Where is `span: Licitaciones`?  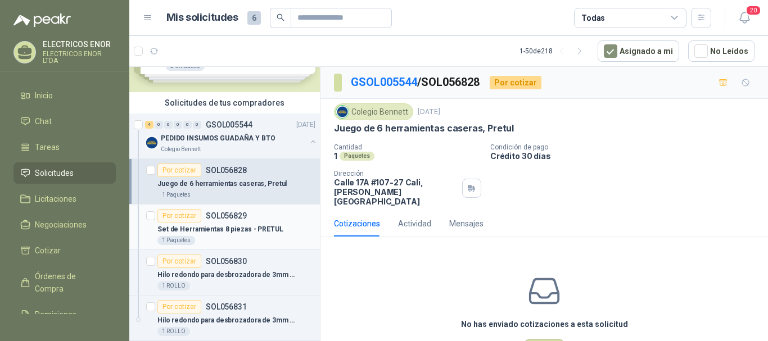
span: Licitaciones is located at coordinates (56, 199).